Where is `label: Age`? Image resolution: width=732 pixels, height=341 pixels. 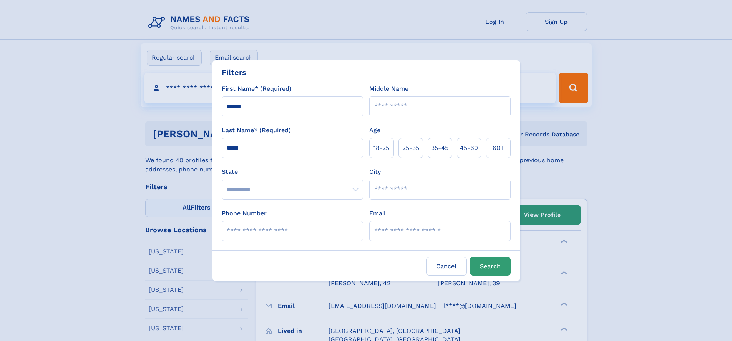 label: Age is located at coordinates (375, 130).